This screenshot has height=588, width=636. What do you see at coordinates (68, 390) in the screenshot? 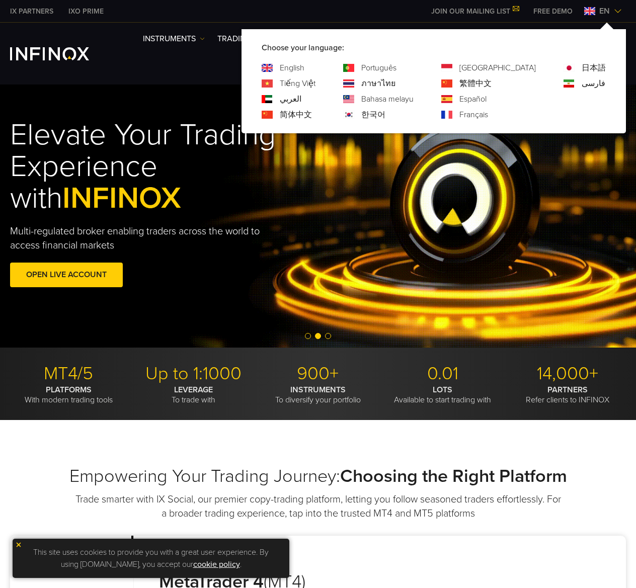
I see `strong: PLATFORMS` at bounding box center [68, 390].